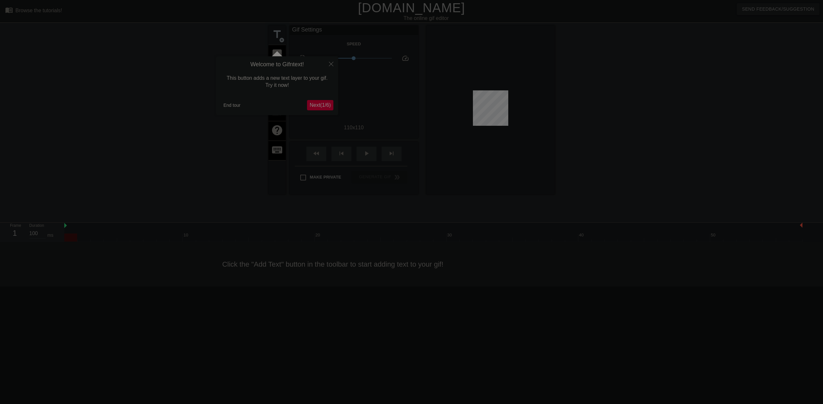 The image size is (823, 404). I want to click on button: Next, so click(320, 105).